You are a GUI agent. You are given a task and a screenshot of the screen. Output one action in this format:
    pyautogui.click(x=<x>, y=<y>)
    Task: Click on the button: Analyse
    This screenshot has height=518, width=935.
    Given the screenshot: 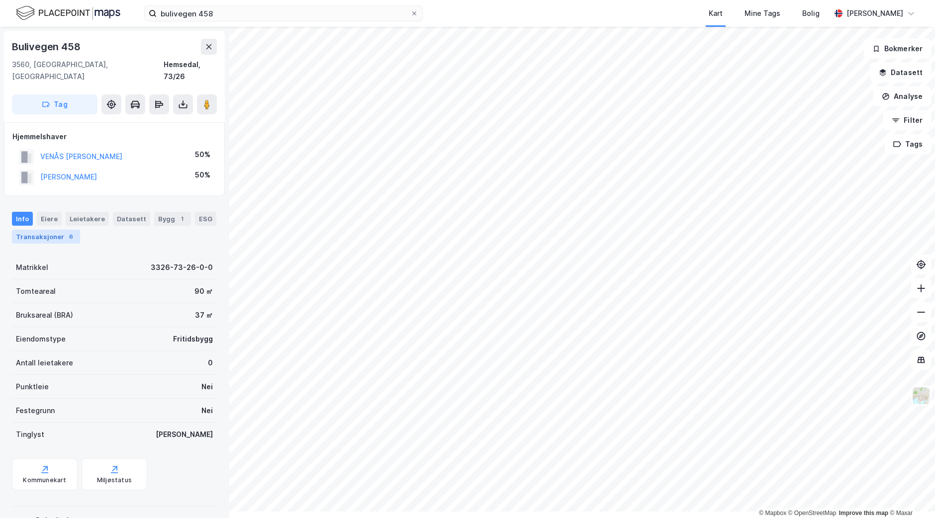 What is the action you would take?
    pyautogui.click(x=902, y=96)
    